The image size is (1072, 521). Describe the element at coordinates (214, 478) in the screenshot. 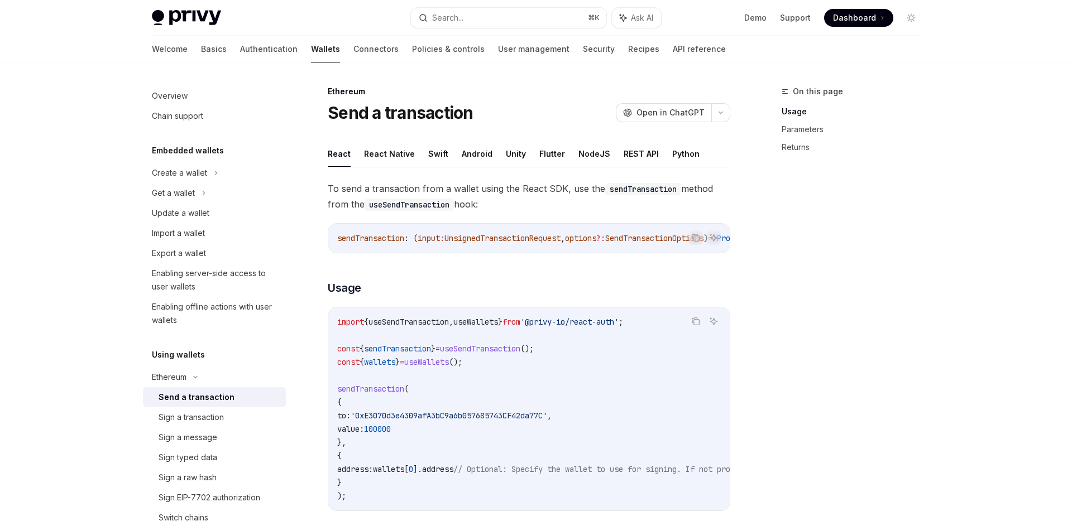

I see `a: Sign a raw hash` at that location.